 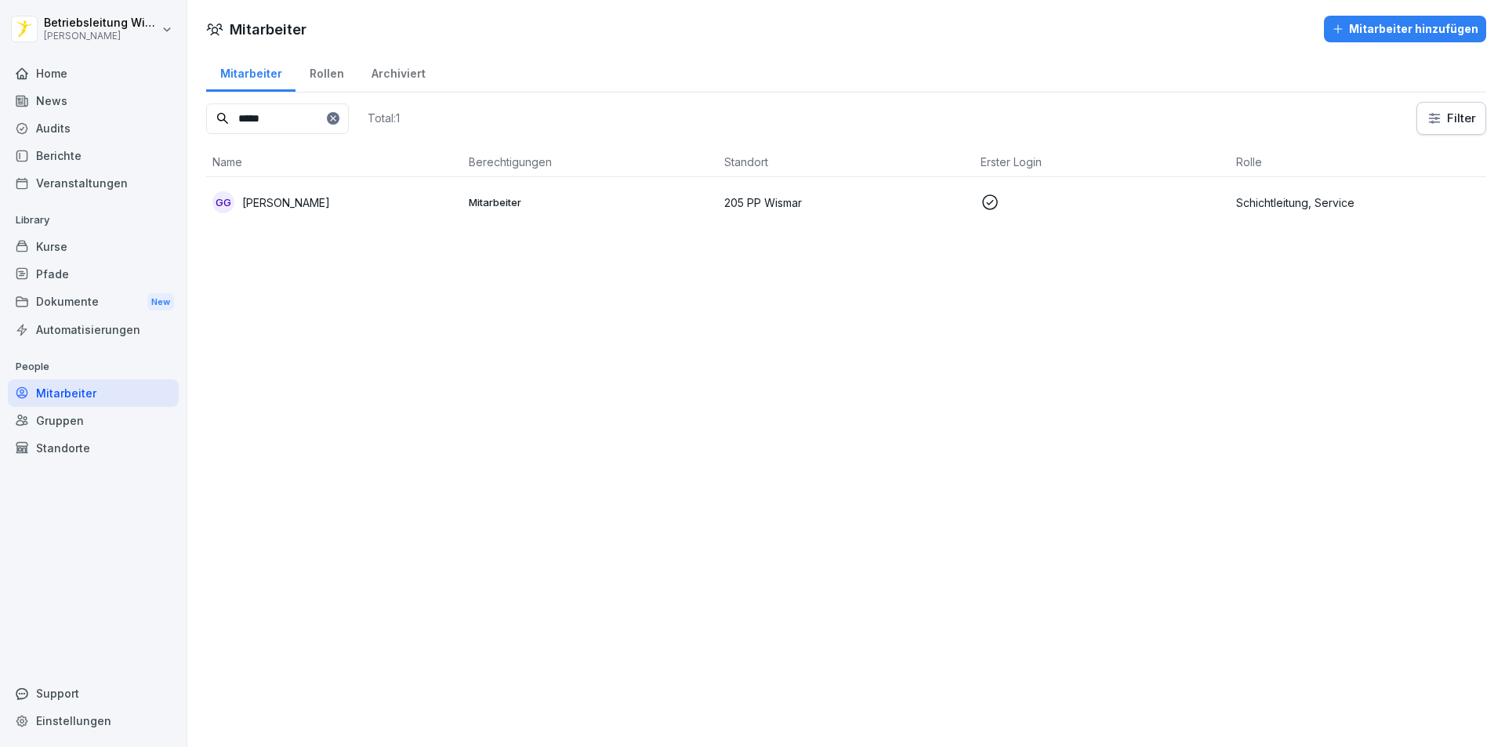 I want to click on p: 205 PP Wismar, so click(x=846, y=202).